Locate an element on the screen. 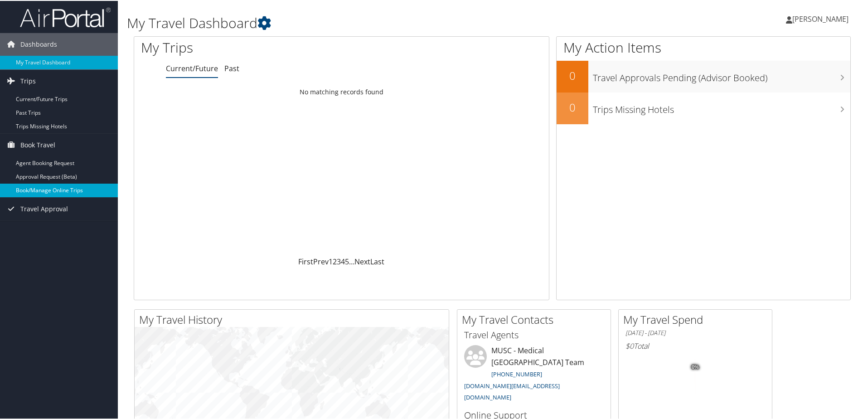 This screenshot has height=419, width=863. a: 3 is located at coordinates (339, 261).